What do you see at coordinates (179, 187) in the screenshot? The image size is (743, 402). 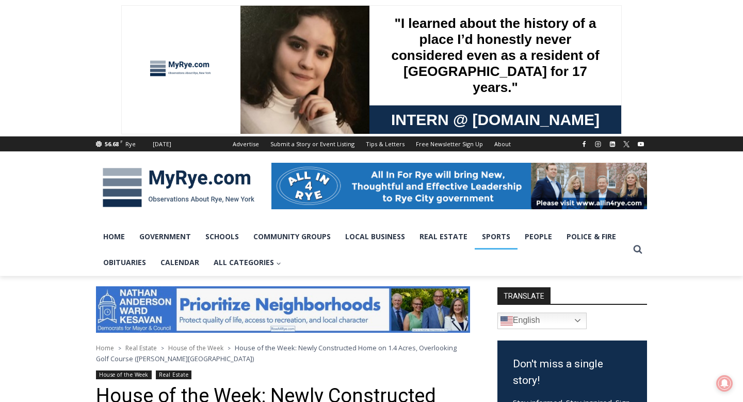 I see `img: MyRye.com` at bounding box center [179, 187].